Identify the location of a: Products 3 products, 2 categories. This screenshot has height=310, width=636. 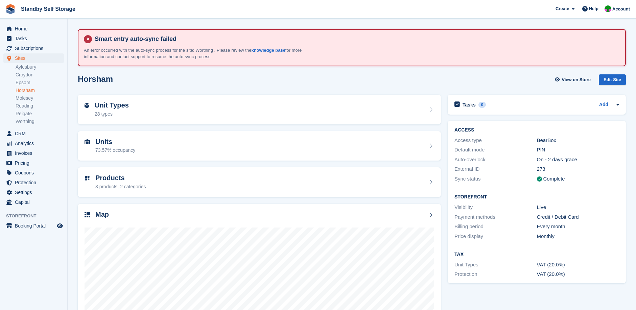
(259, 182).